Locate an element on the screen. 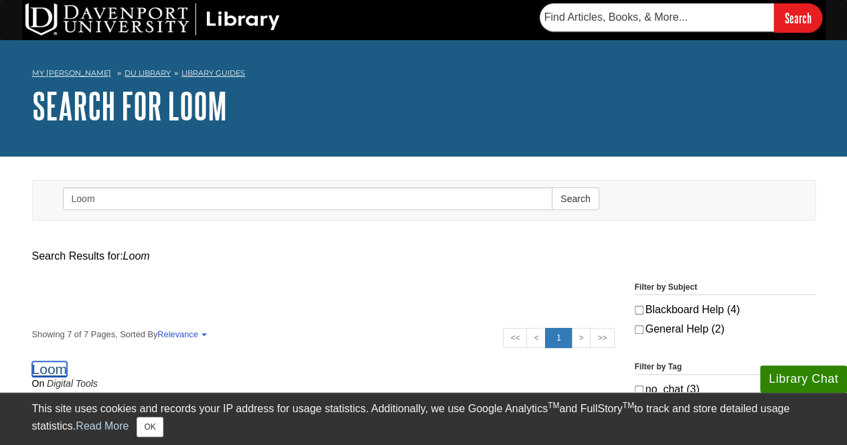 The image size is (847, 445). div: Search Results for: is located at coordinates (424, 256).